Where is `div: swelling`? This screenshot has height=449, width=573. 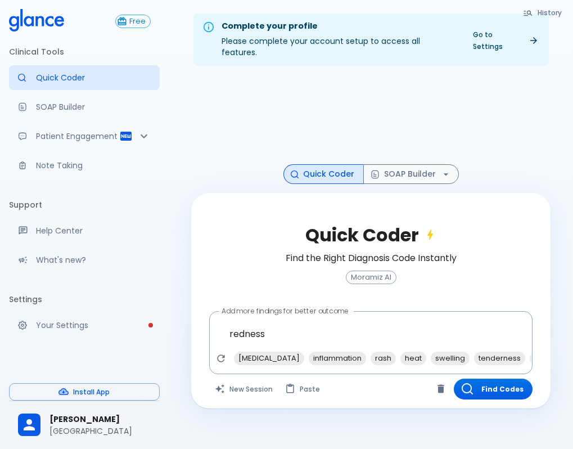
div: swelling is located at coordinates (450, 358).